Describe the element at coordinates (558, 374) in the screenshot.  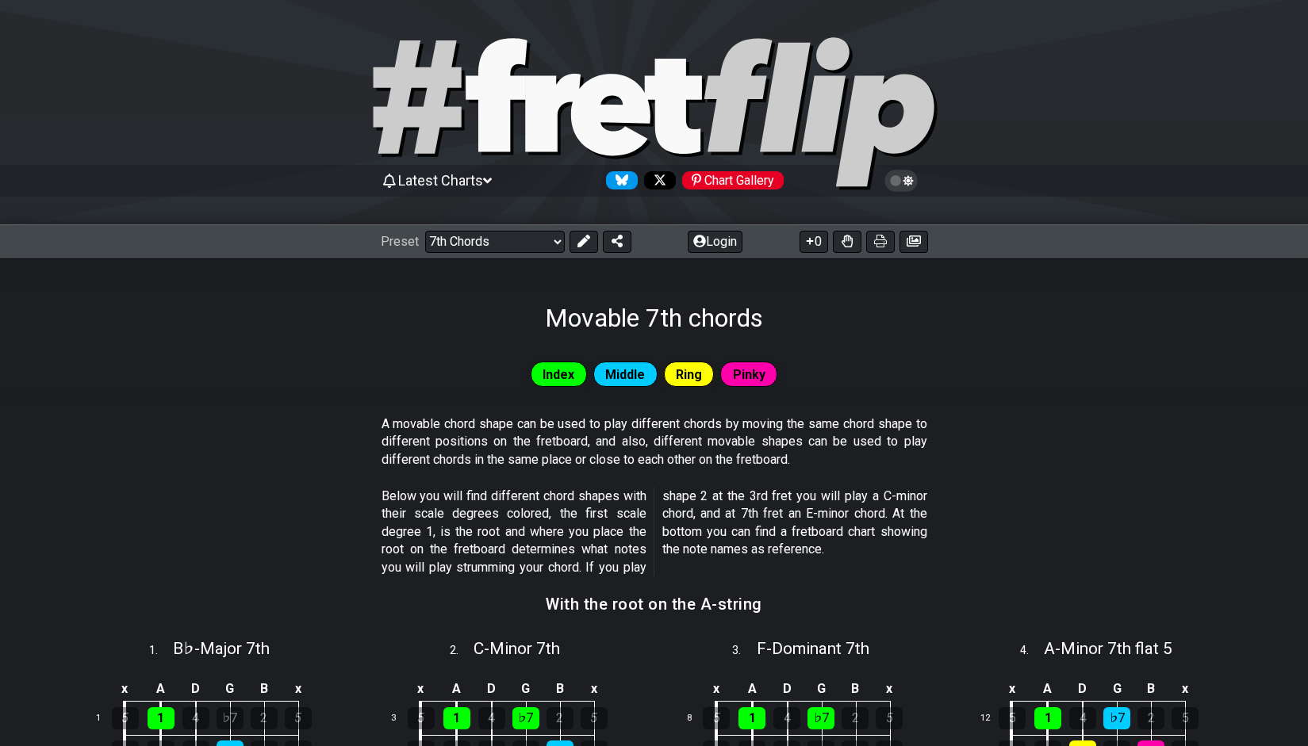
I see `span: Index` at that location.